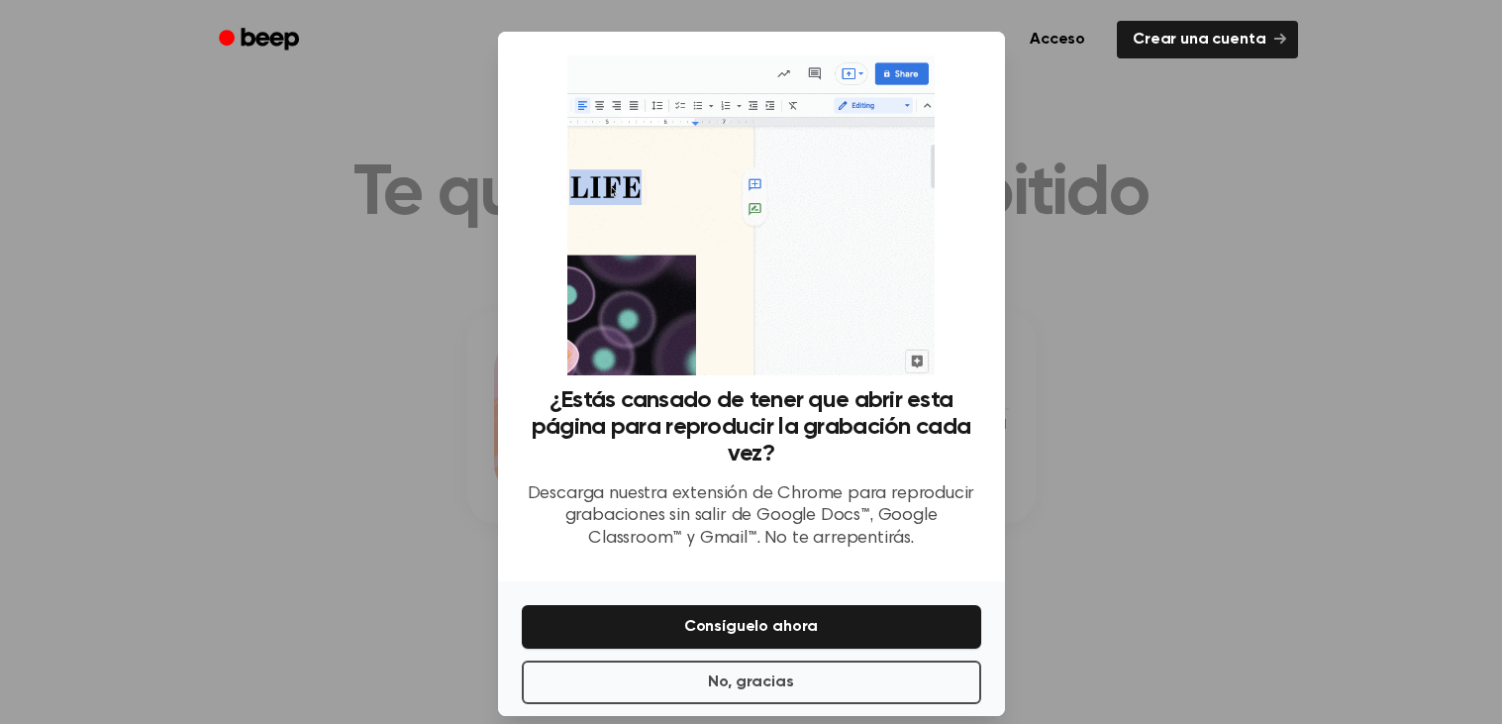 The width and height of the screenshot is (1502, 724). What do you see at coordinates (750, 682) in the screenshot?
I see `font: No, gracias` at bounding box center [750, 682].